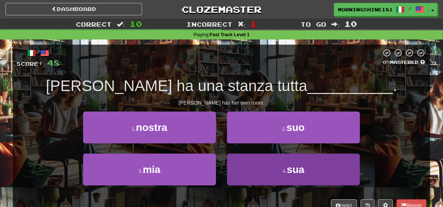 Image resolution: width=443 pixels, height=207 pixels. Describe the element at coordinates (94, 24) in the screenshot. I see `span: Correct` at that location.